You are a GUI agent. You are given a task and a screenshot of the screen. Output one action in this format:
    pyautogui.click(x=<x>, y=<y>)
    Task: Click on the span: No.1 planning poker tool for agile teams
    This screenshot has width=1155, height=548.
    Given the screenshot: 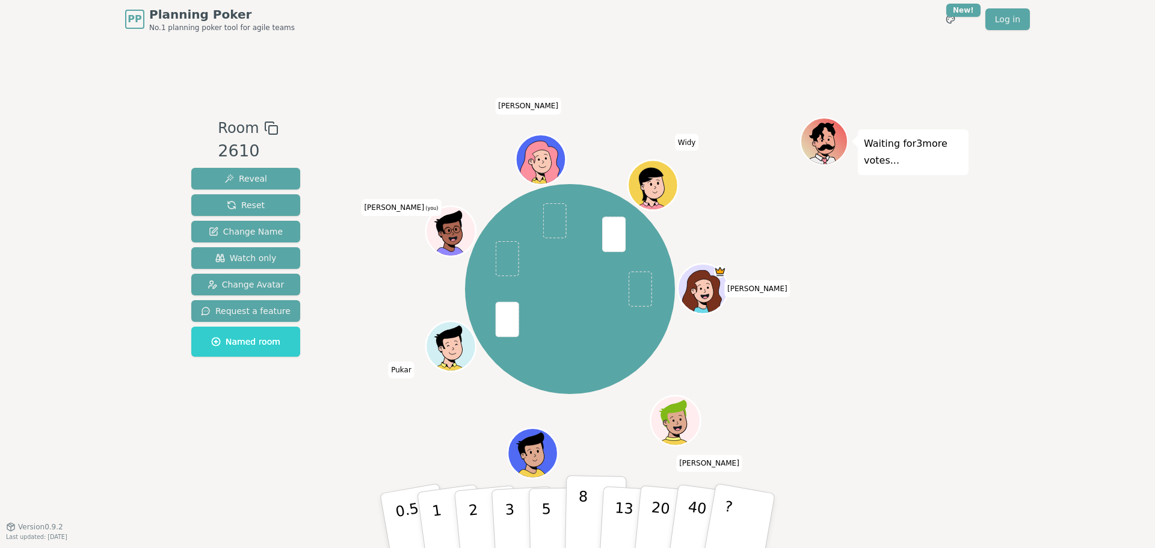 What is the action you would take?
    pyautogui.click(x=222, y=28)
    